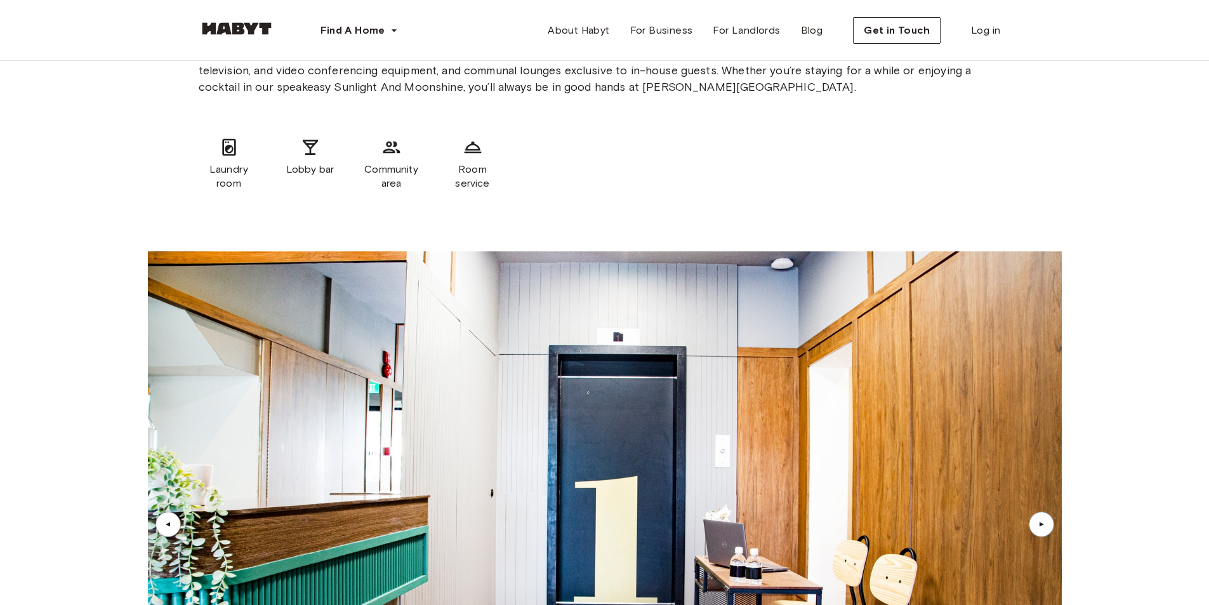  Describe the element at coordinates (578, 30) in the screenshot. I see `a: About Habyt` at that location.